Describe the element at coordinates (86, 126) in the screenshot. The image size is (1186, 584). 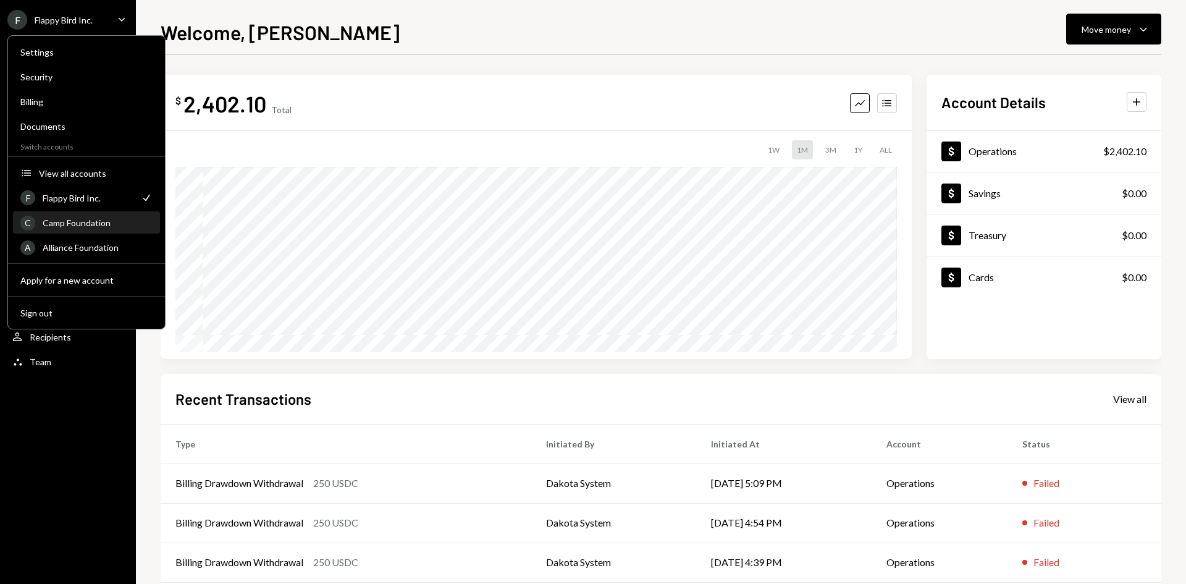
I see `div: Documents` at that location.